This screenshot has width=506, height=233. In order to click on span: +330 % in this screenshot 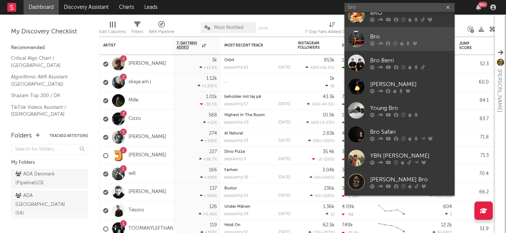, I will do `click(327, 141)`.